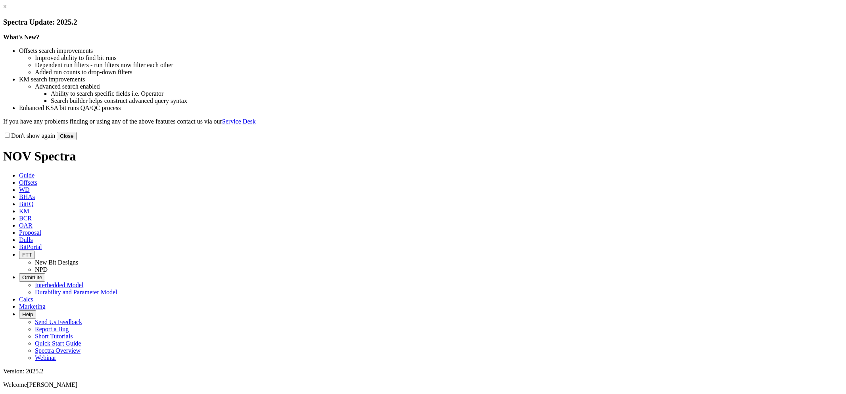 Image resolution: width=846 pixels, height=394 pixels. What do you see at coordinates (431, 79) in the screenshot?
I see `li: KM search improvements` at bounding box center [431, 79].